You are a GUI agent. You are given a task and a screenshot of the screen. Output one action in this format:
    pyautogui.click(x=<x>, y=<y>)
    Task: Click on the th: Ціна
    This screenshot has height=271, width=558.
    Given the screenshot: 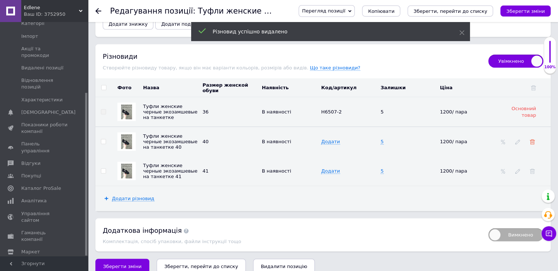 What is the action you would take?
    pyautogui.click(x=468, y=88)
    